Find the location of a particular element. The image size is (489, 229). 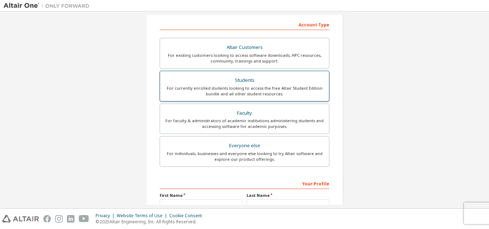

div: Students is located at coordinates (244, 80).